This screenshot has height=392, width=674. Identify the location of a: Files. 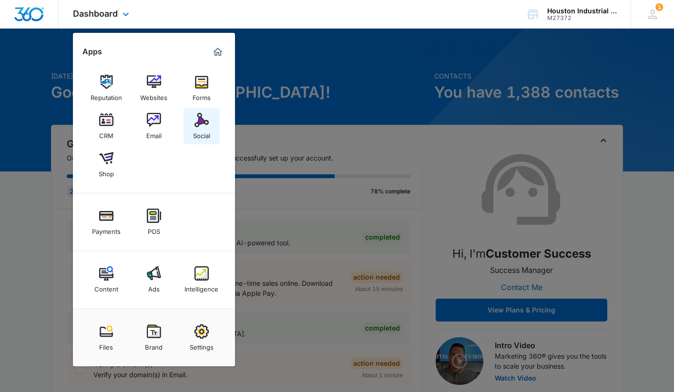
(106, 338).